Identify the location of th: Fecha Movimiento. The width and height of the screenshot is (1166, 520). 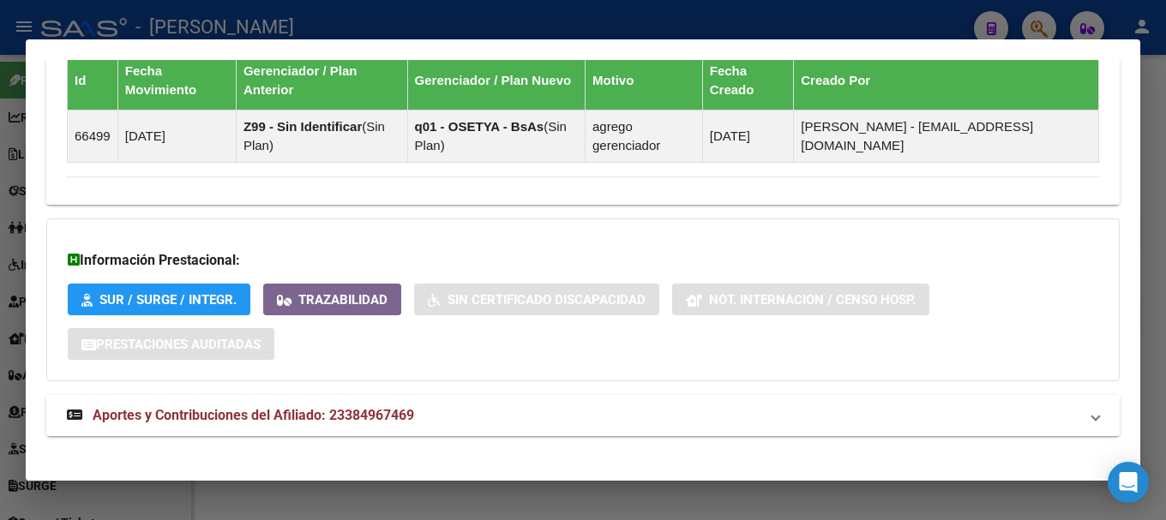
(177, 80).